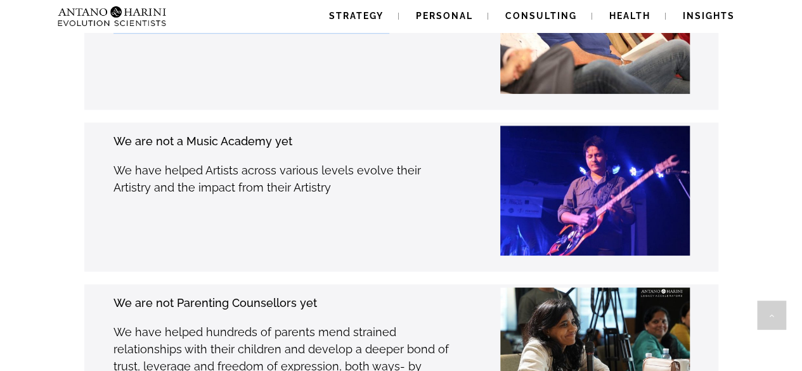 The height and width of the screenshot is (371, 802). Describe the element at coordinates (356, 16) in the screenshot. I see `span: Strategy` at that location.